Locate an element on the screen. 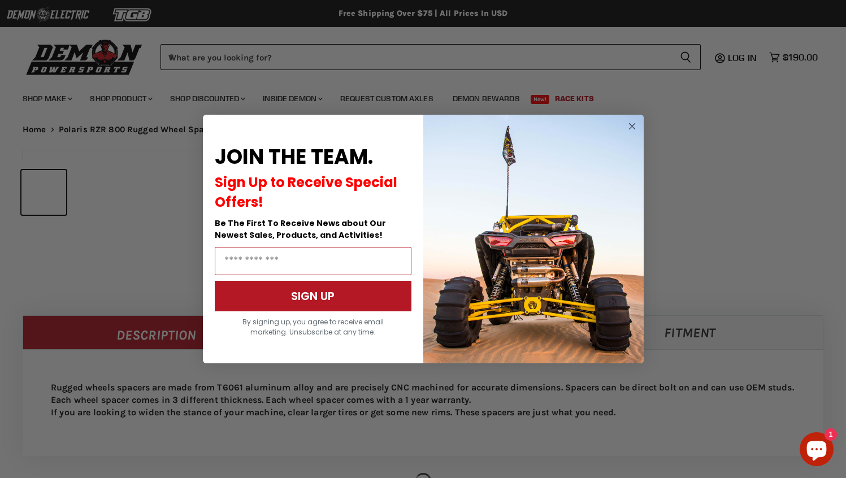 Image resolution: width=846 pixels, height=478 pixels. span: By signing up, you agree to receive email marketing. Unsubscribe at any time. is located at coordinates (313, 327).